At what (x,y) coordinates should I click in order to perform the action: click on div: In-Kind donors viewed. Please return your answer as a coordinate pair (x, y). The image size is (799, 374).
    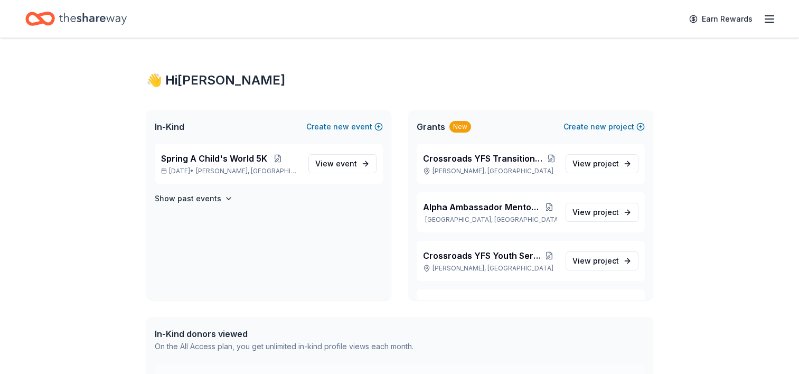
    Looking at the image, I should click on (284, 334).